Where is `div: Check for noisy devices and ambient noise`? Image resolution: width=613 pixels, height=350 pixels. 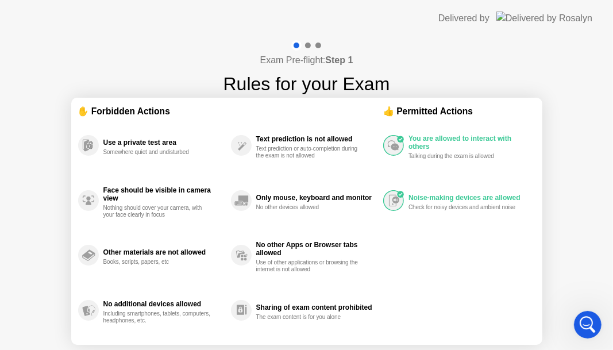
div: Check for noisy devices and ambient noise is located at coordinates (462, 207).